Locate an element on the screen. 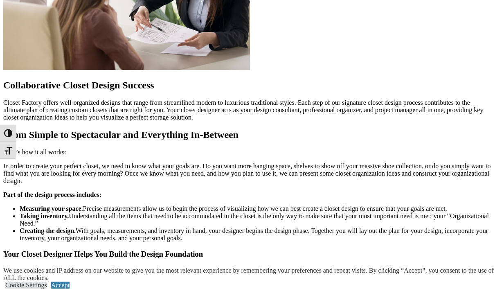 The width and height of the screenshot is (495, 289). p: Here’s how it all works: is located at coordinates (247, 152).